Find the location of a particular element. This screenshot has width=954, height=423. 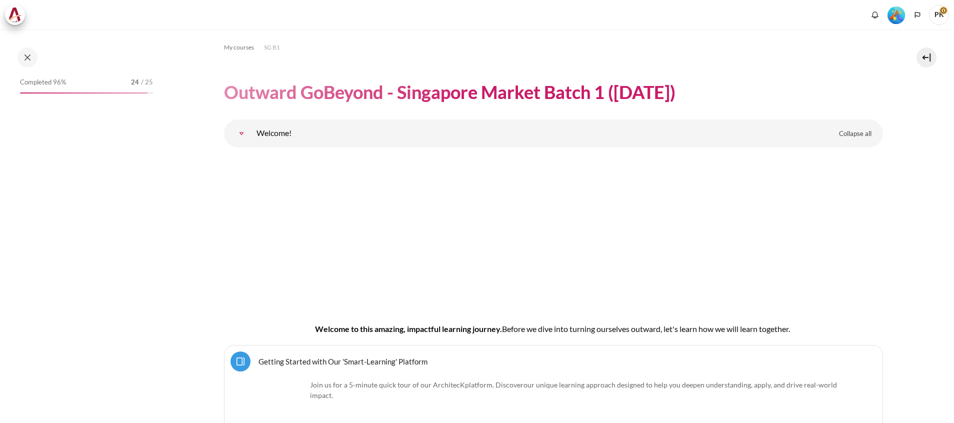

span: 24 is located at coordinates (135, 83).